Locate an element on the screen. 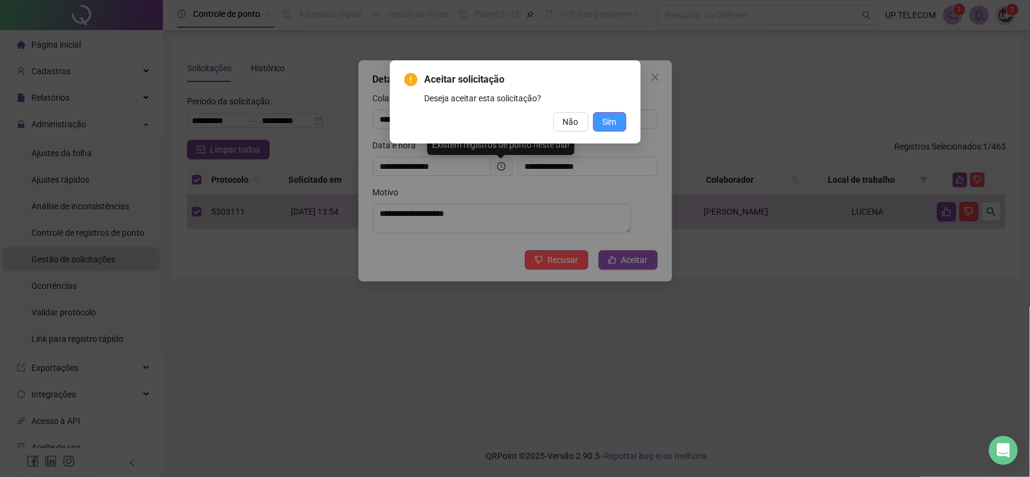 The image size is (1030, 477). div: Open Intercom Messenger is located at coordinates (1003, 451).